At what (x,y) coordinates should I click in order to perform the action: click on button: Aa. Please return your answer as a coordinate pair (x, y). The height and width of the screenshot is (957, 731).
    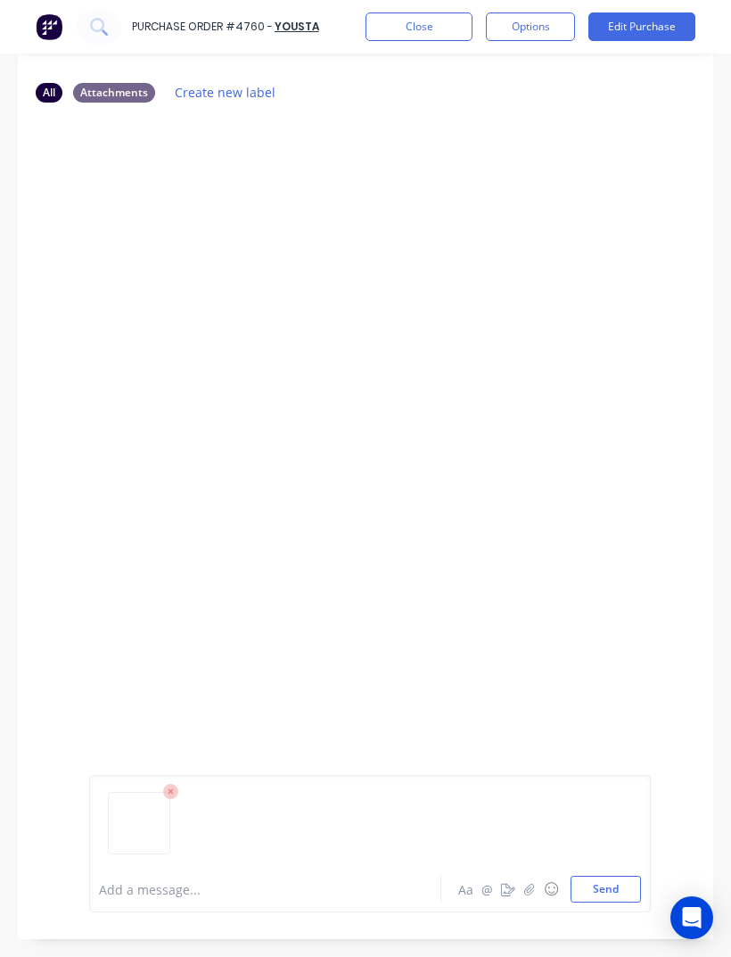
    Looking at the image, I should click on (466, 889).